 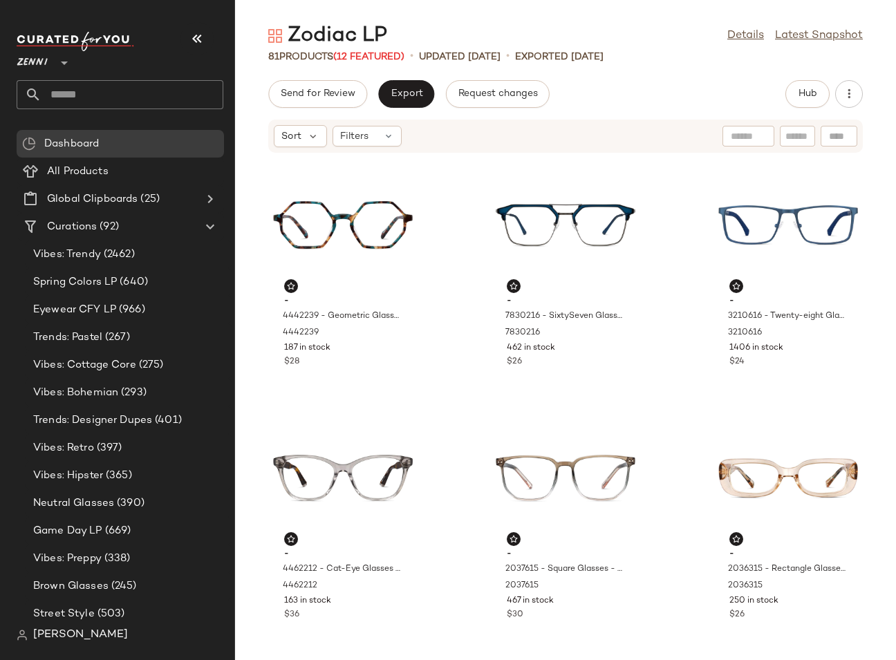 I want to click on span: (390), so click(x=129, y=503).